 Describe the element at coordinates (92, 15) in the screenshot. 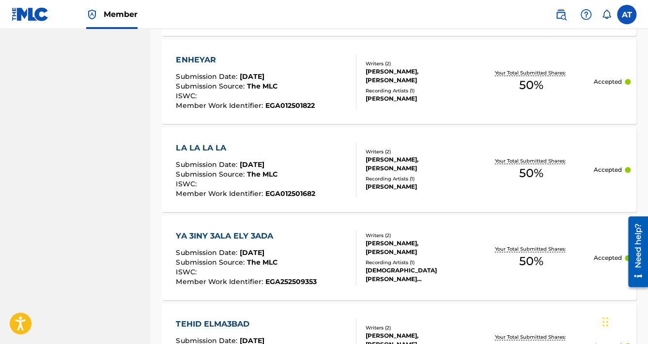

I see `img: Top Rightsholder` at that location.